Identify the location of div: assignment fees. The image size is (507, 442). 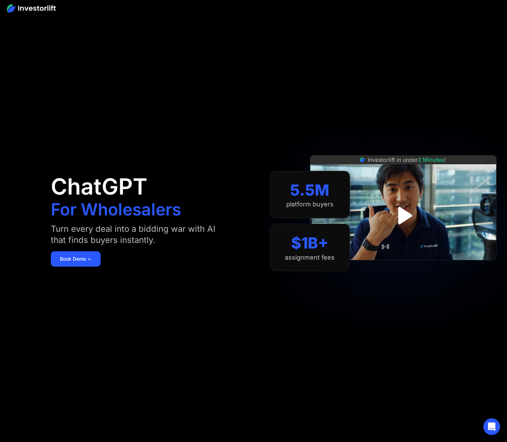
(309, 258).